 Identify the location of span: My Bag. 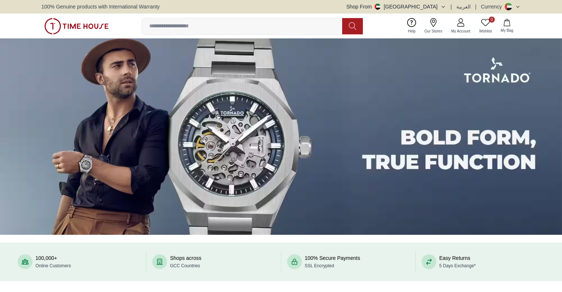
(507, 30).